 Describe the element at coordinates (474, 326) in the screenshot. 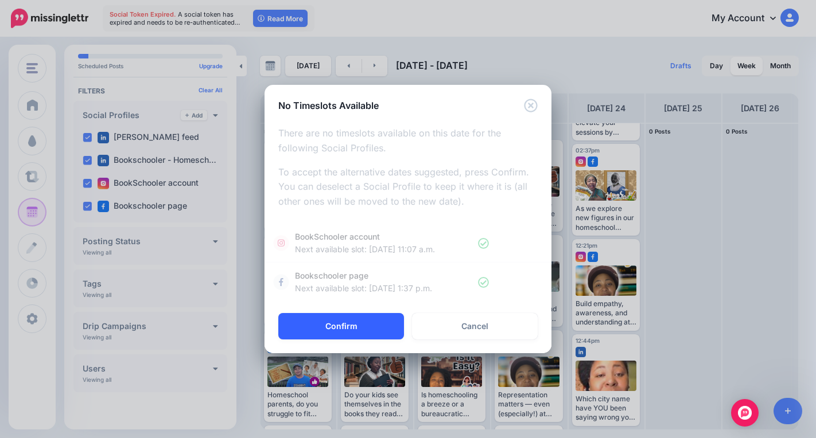

I see `a: Cancel` at that location.